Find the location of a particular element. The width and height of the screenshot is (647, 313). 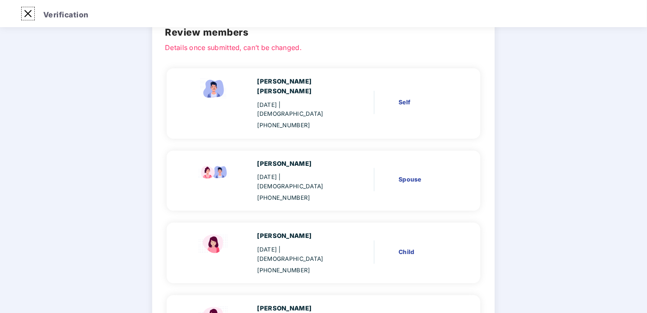

p: Details once submitted, can’t be changed. is located at coordinates (324, 46).